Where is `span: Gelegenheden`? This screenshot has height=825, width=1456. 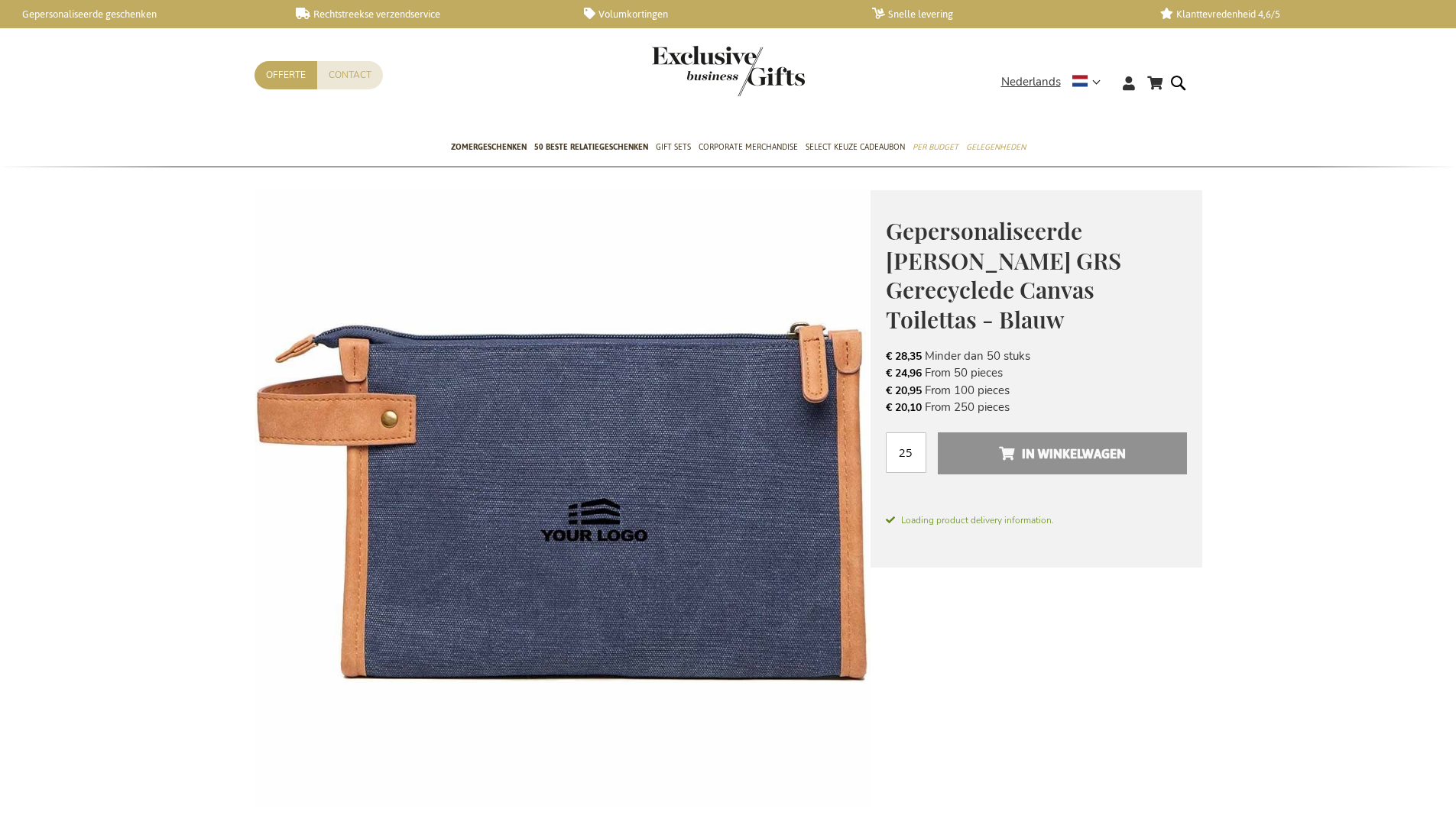 span: Gelegenheden is located at coordinates (996, 147).